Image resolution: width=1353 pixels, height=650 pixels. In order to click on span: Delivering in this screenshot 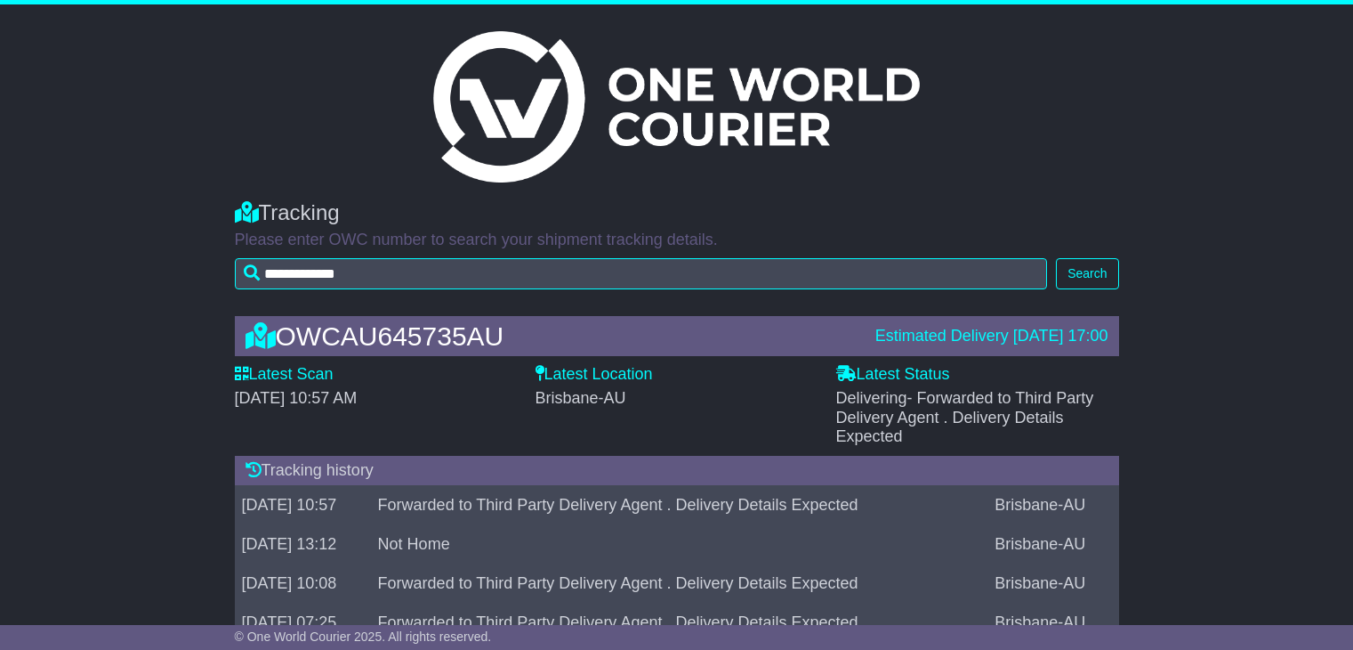, I will do `click(965, 416)`.